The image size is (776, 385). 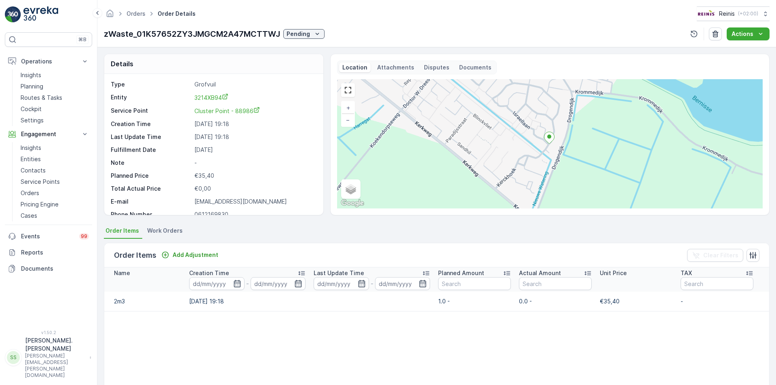 What do you see at coordinates (130, 176) in the screenshot?
I see `p: Planned Price` at bounding box center [130, 176].